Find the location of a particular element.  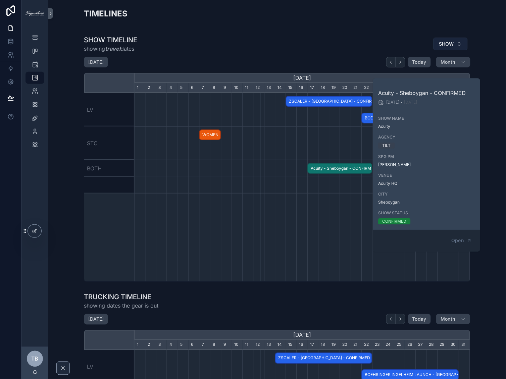

span: SHOW STATUS is located at coordinates (427, 213).